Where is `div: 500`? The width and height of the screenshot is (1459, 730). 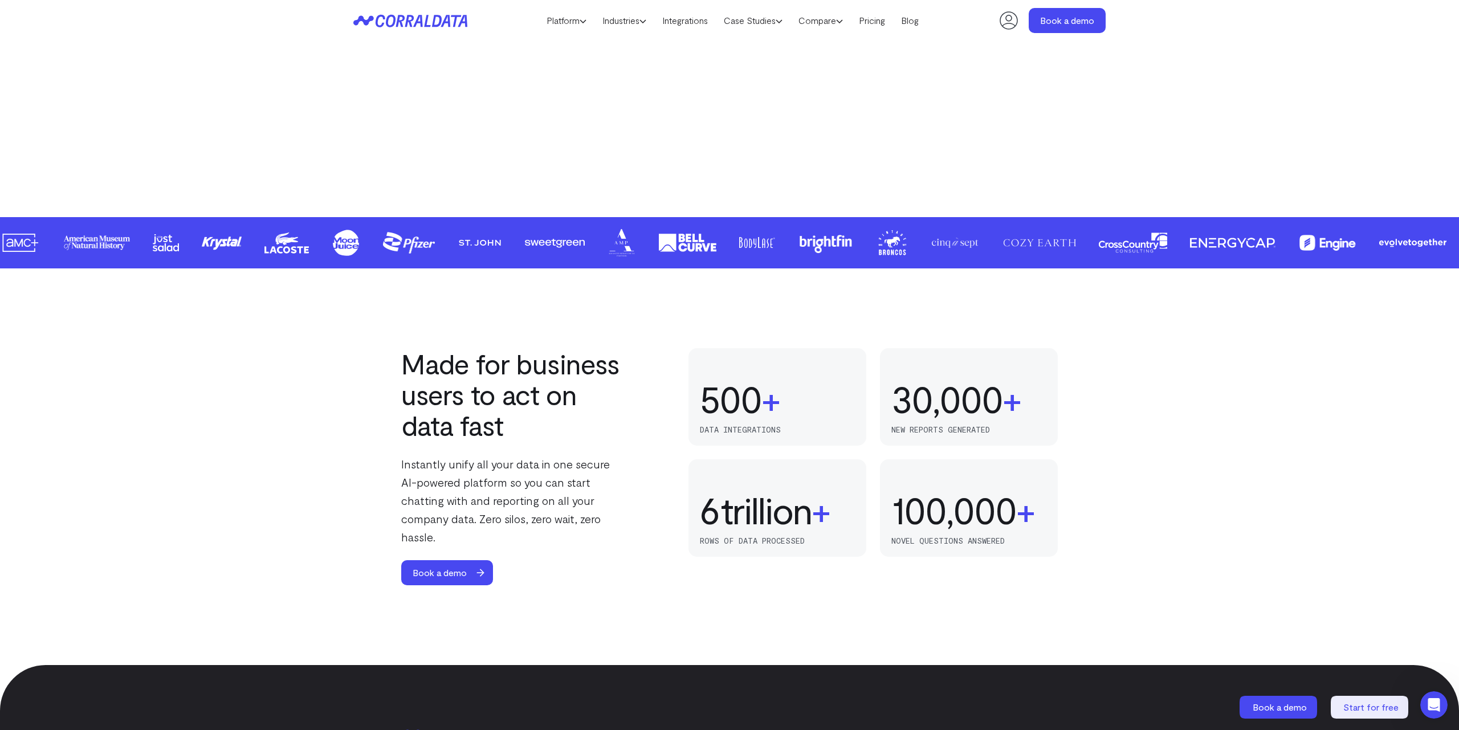 div: 500 is located at coordinates (731, 399).